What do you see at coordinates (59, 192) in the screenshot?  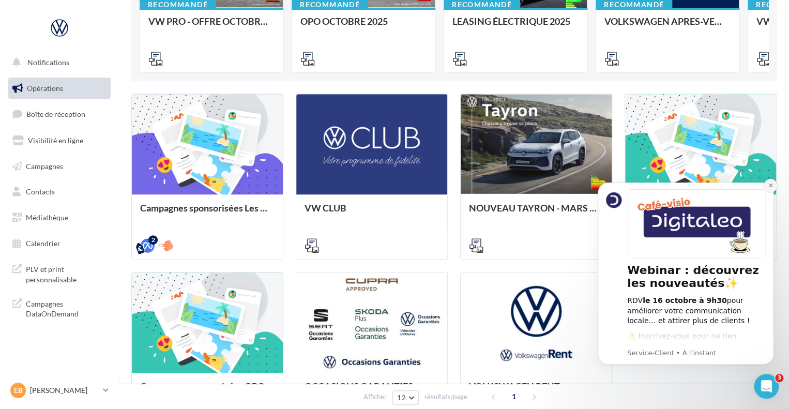 I see `a: Contacts` at bounding box center [59, 192].